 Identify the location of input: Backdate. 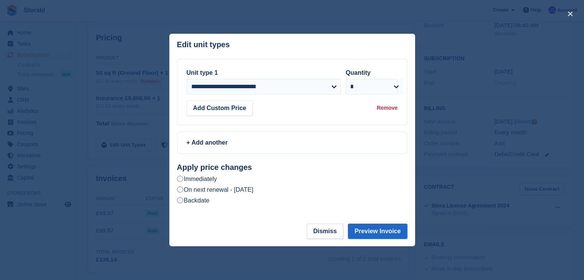
(180, 200).